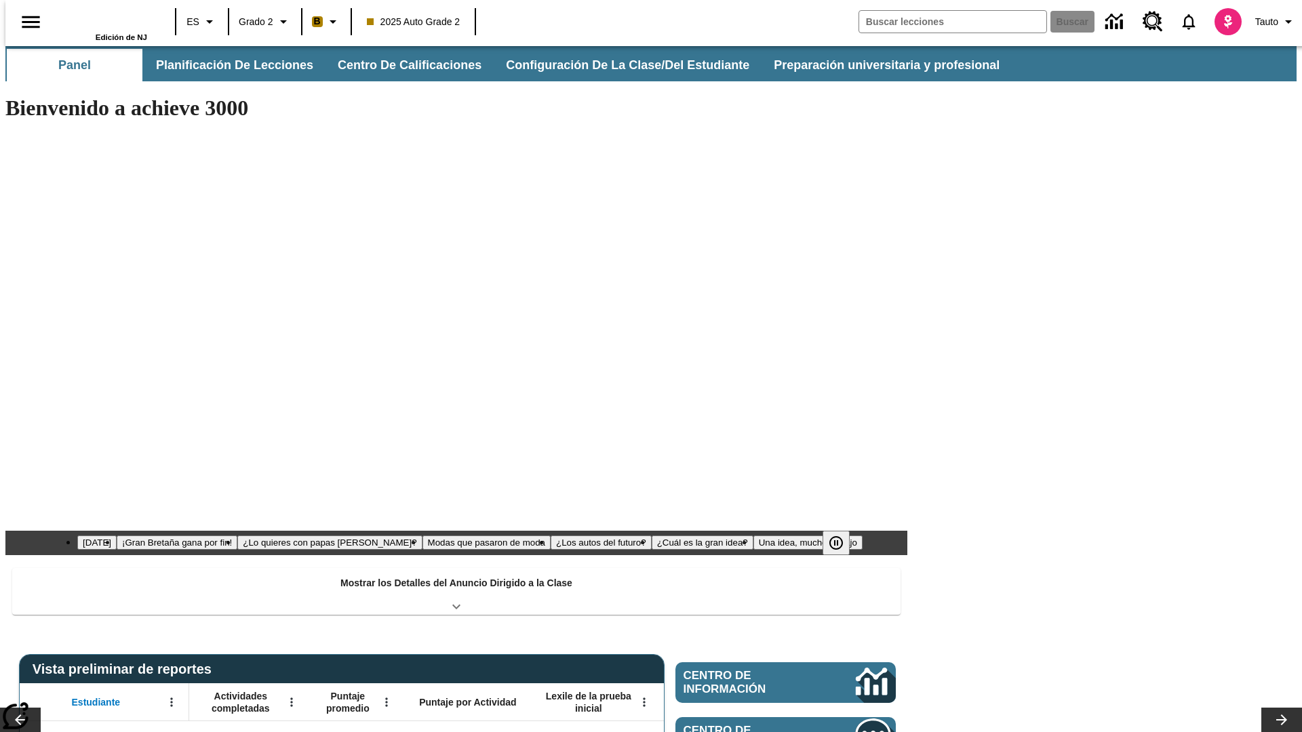 This screenshot has height=732, width=1302. What do you see at coordinates (456, 591) in the screenshot?
I see `div: Mostrar los Detalles del Anuncio Dirigido a la Clase` at bounding box center [456, 591].